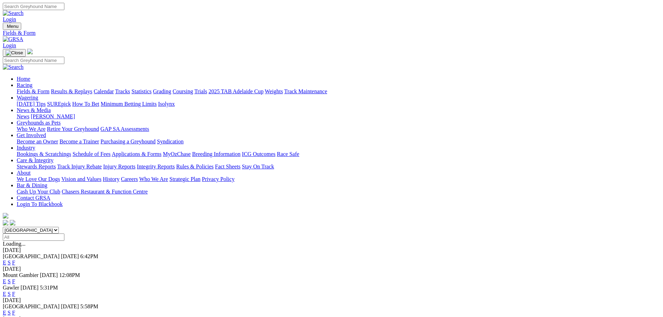  I want to click on a: Integrity Reports, so click(156, 166).